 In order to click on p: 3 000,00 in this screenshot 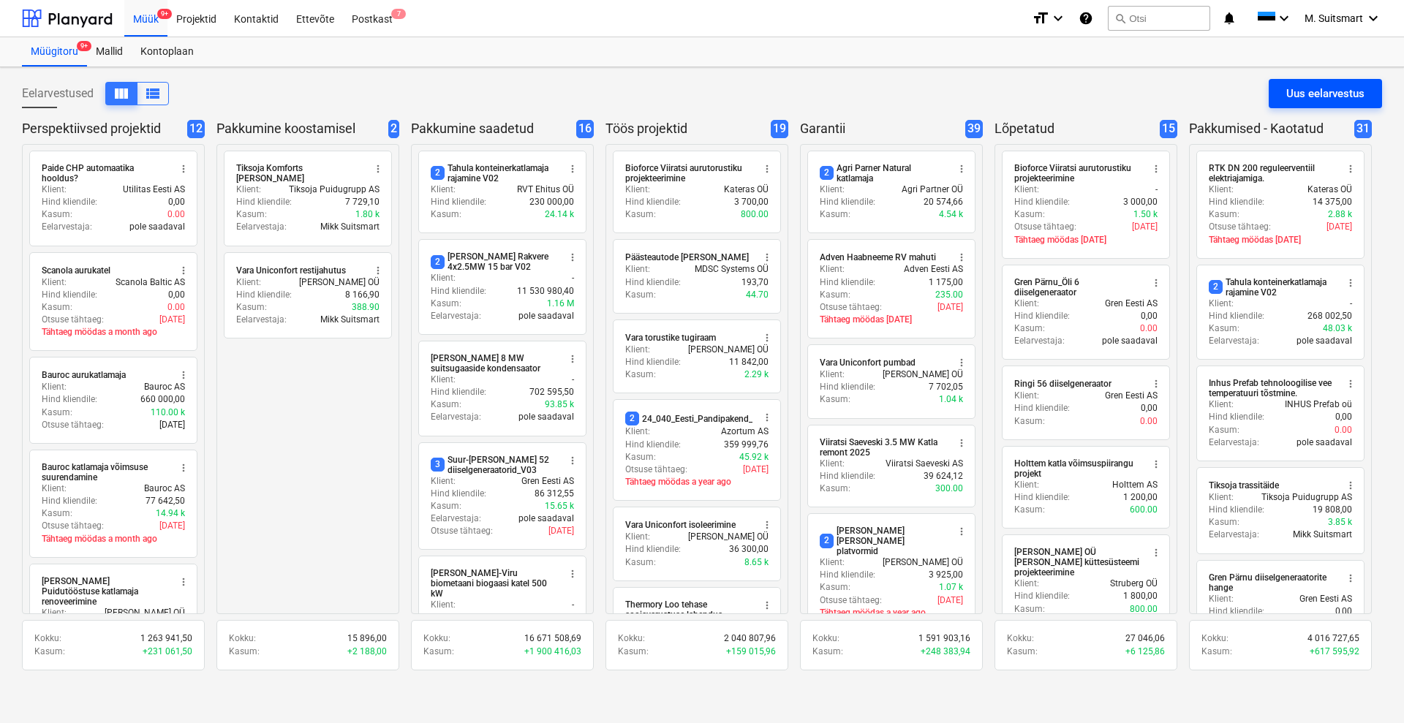, I will do `click(1140, 202)`.